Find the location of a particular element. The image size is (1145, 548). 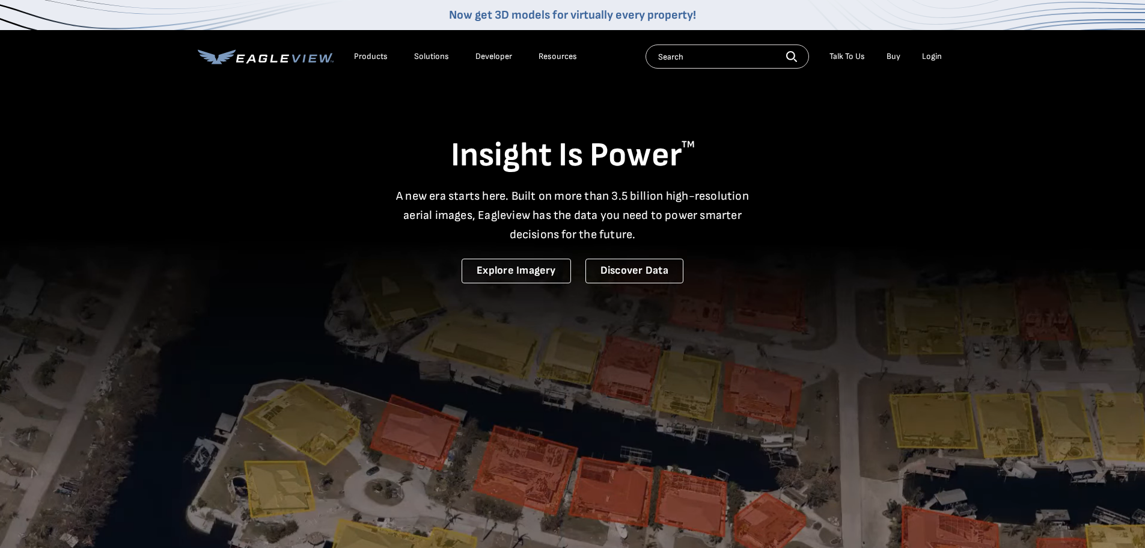

a: Discover Data is located at coordinates (634, 271).